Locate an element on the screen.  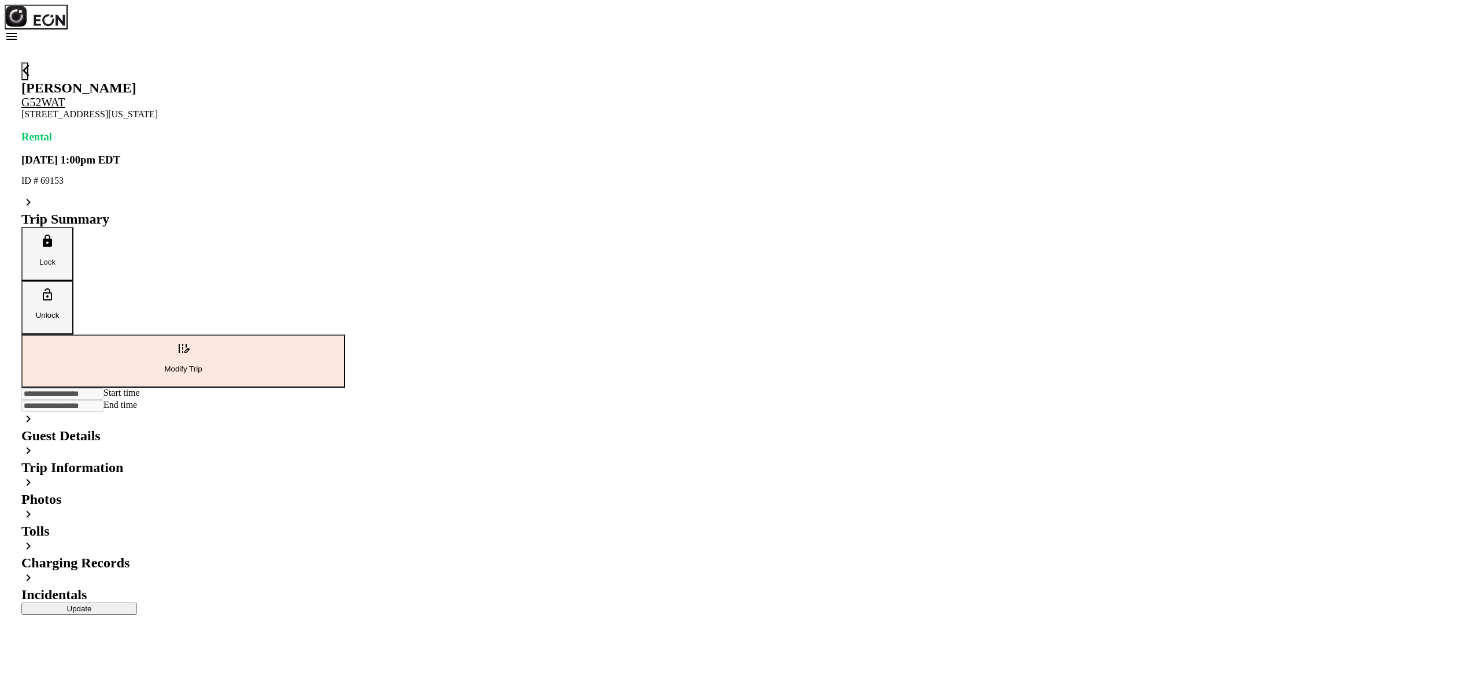
button: Update is located at coordinates (79, 609).